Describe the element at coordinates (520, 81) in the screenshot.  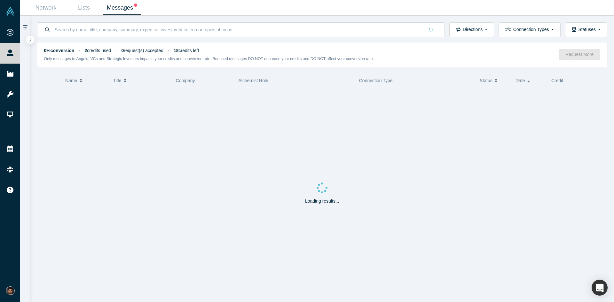
I see `span: Date` at that location.